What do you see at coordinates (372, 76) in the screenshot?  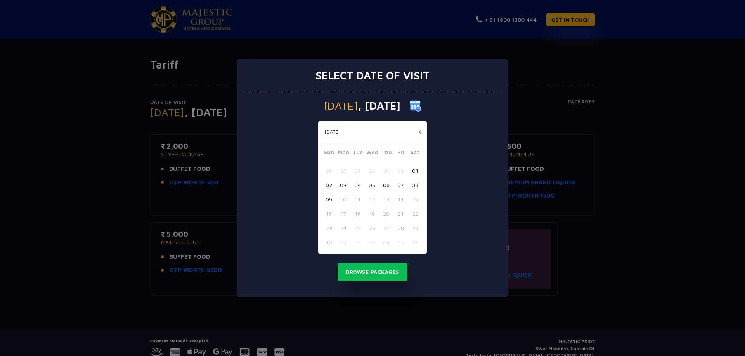 I see `h3: Select date of visit` at bounding box center [372, 76].